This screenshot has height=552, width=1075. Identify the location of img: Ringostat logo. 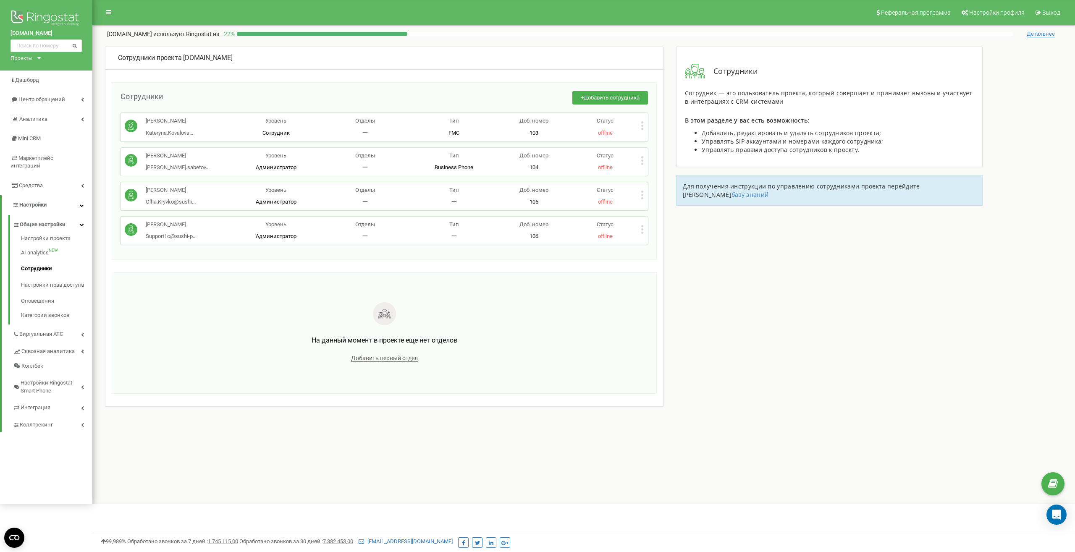
(46, 19).